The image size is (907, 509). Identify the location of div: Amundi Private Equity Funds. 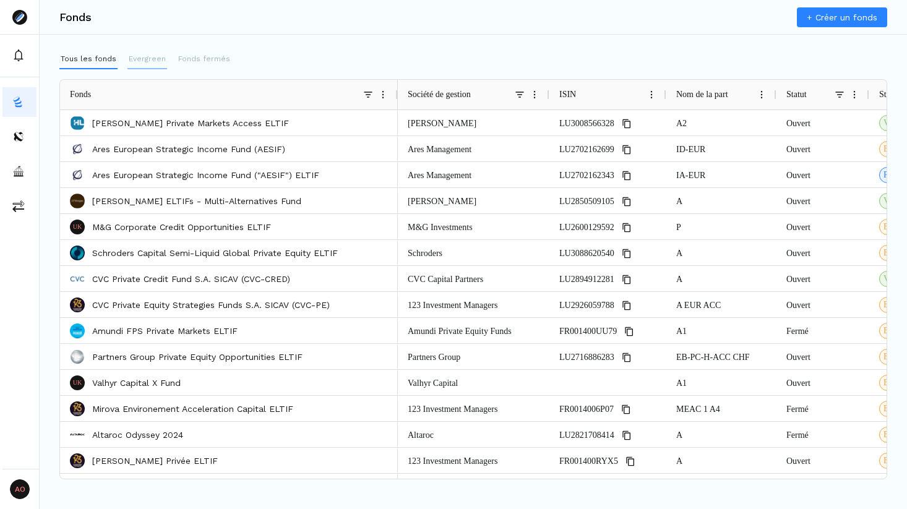
(473, 330).